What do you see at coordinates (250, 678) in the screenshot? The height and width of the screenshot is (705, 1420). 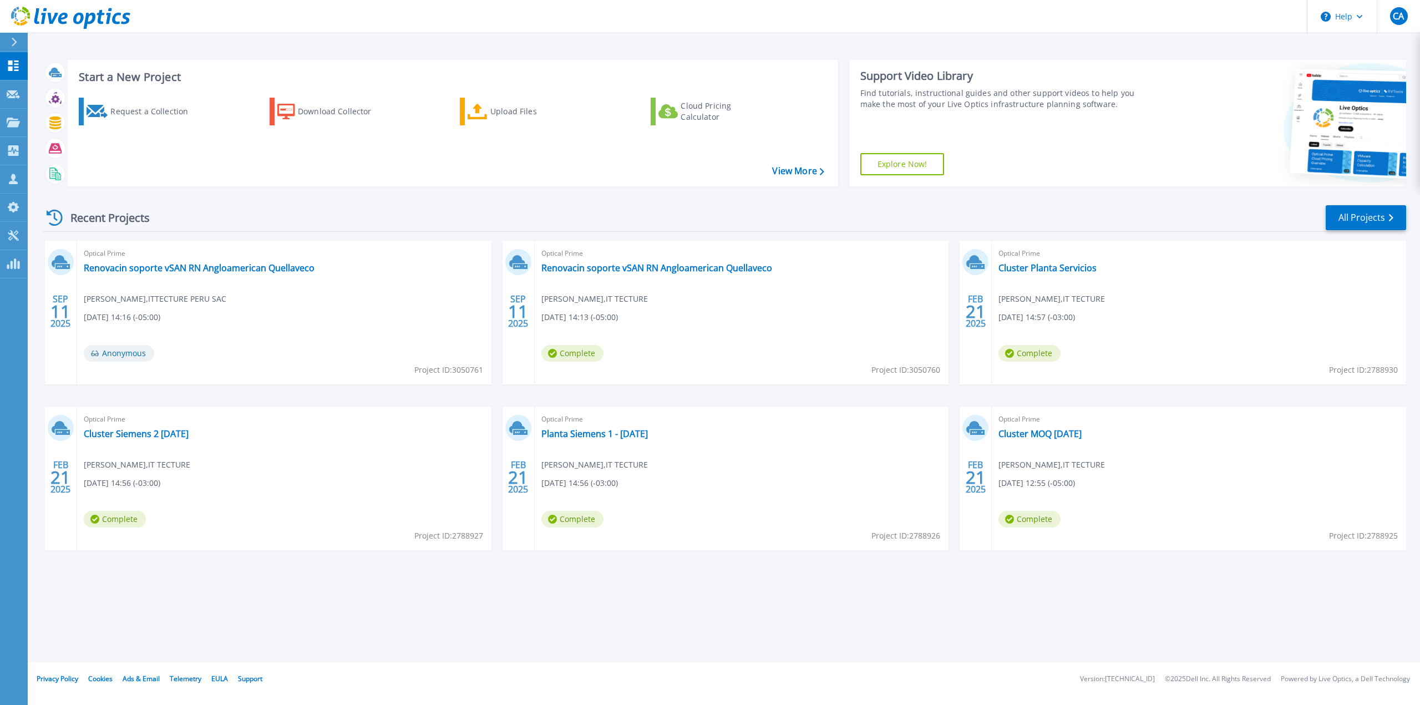 I see `a: Support` at bounding box center [250, 678].